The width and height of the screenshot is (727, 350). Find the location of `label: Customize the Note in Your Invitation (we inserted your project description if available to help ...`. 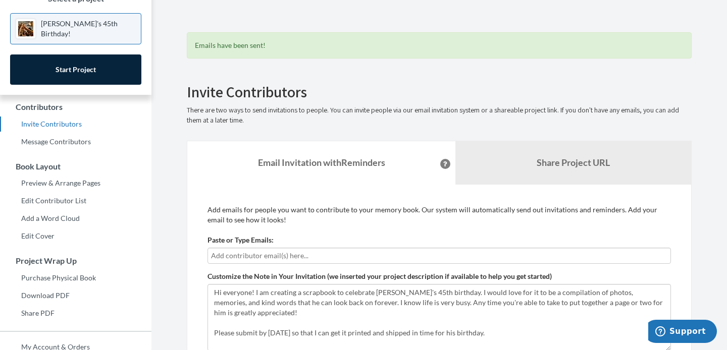

label: Customize the Note in Your Invitation (we inserted your project description if available to help ... is located at coordinates (379, 276).